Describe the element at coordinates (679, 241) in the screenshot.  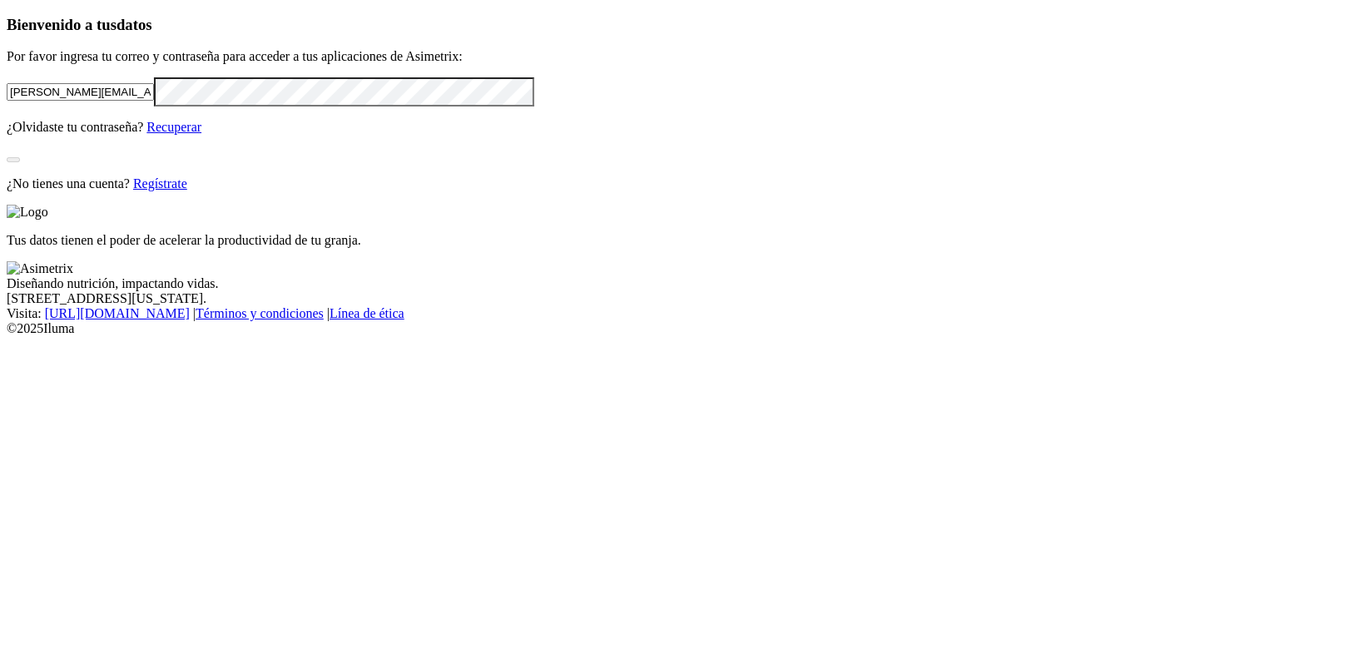
I see `p: Tus datos tienen el poder de acelerar la productividad de tu granja.` at that location.